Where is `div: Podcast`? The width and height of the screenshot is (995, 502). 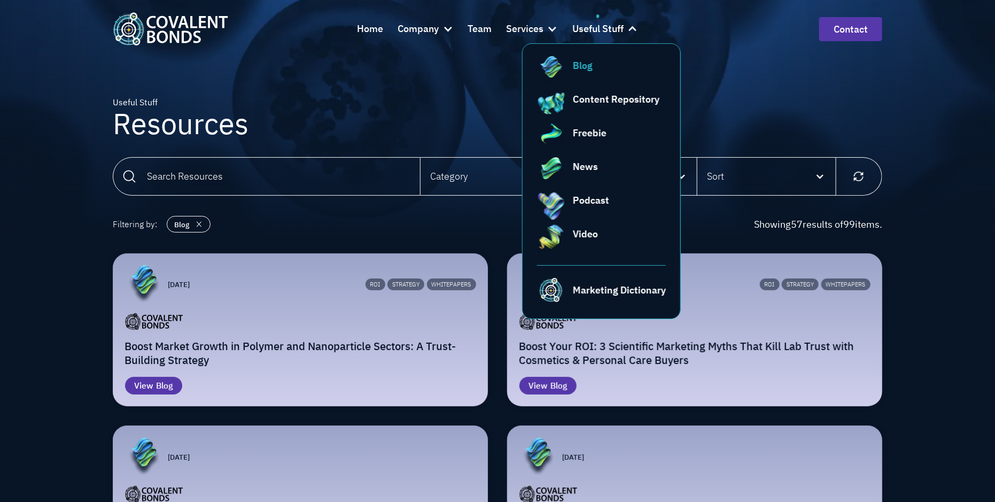
div: Podcast is located at coordinates (591, 200).